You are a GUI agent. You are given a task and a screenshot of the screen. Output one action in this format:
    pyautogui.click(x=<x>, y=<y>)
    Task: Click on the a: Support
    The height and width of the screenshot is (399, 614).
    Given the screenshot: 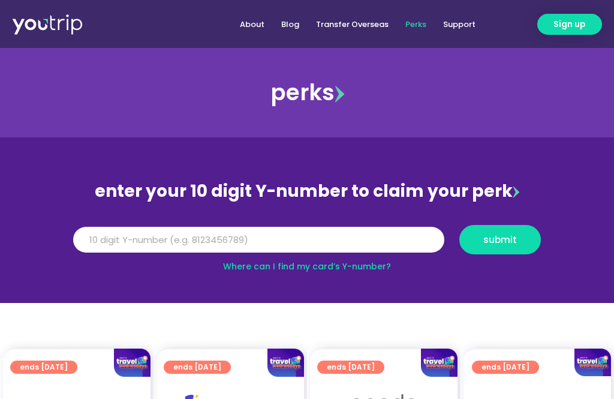 What is the action you would take?
    pyautogui.click(x=460, y=24)
    